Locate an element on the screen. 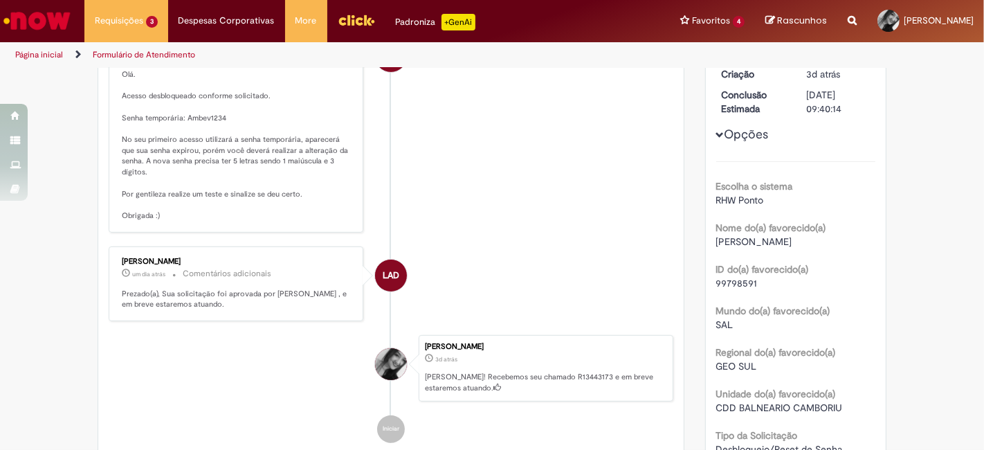 This screenshot has width=984, height=450. ul: Trilhas de página is located at coordinates (328, 55).